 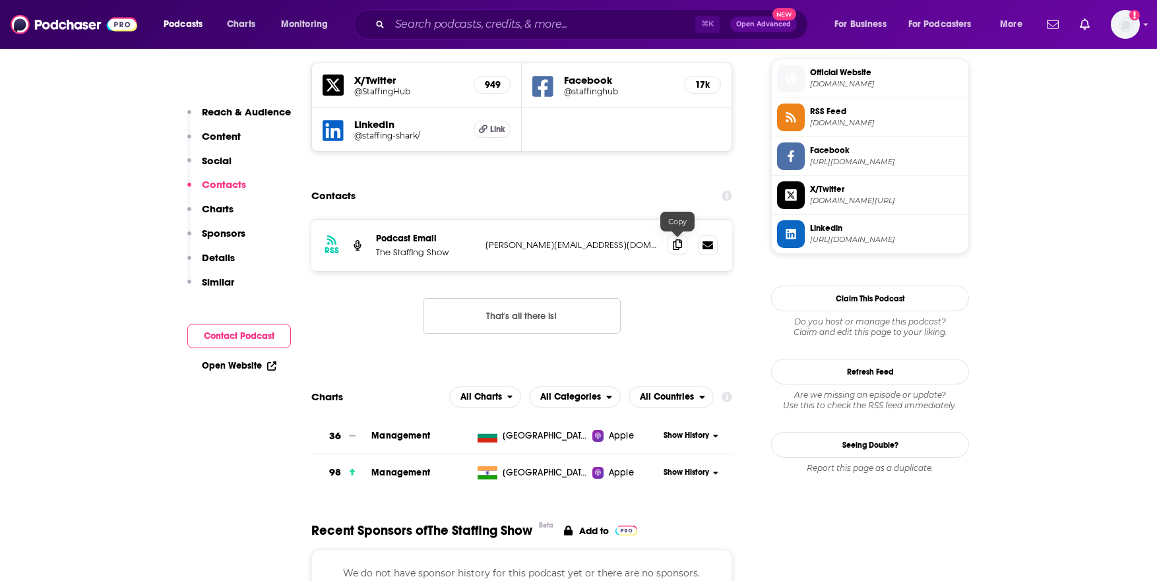 What do you see at coordinates (763, 24) in the screenshot?
I see `span: Open Advanced` at bounding box center [763, 24].